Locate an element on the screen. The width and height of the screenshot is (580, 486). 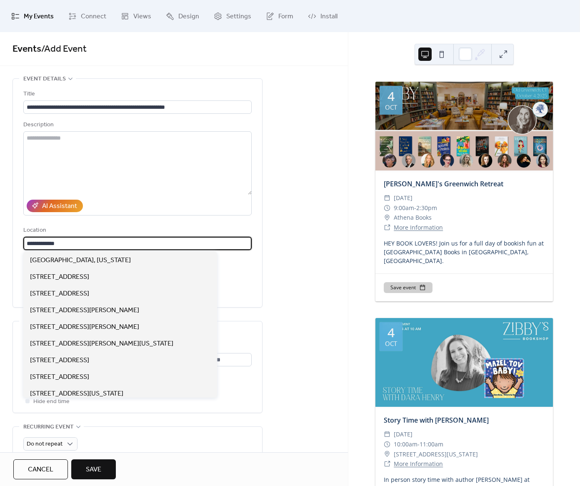
button: Save is located at coordinates (93, 469).